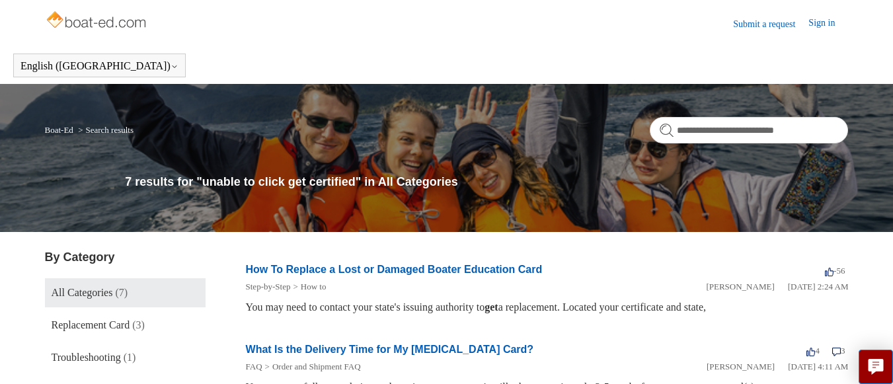 This screenshot has height=384, width=893. Describe the element at coordinates (818, 286) in the screenshot. I see `time: 03/11/2022, 02:24` at that location.